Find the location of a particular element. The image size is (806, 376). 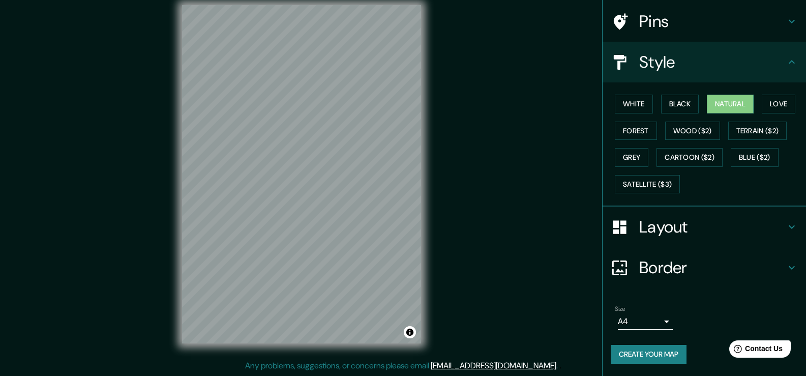

p: Any problems, suggestions, or concerns please email . is located at coordinates (401, 366).